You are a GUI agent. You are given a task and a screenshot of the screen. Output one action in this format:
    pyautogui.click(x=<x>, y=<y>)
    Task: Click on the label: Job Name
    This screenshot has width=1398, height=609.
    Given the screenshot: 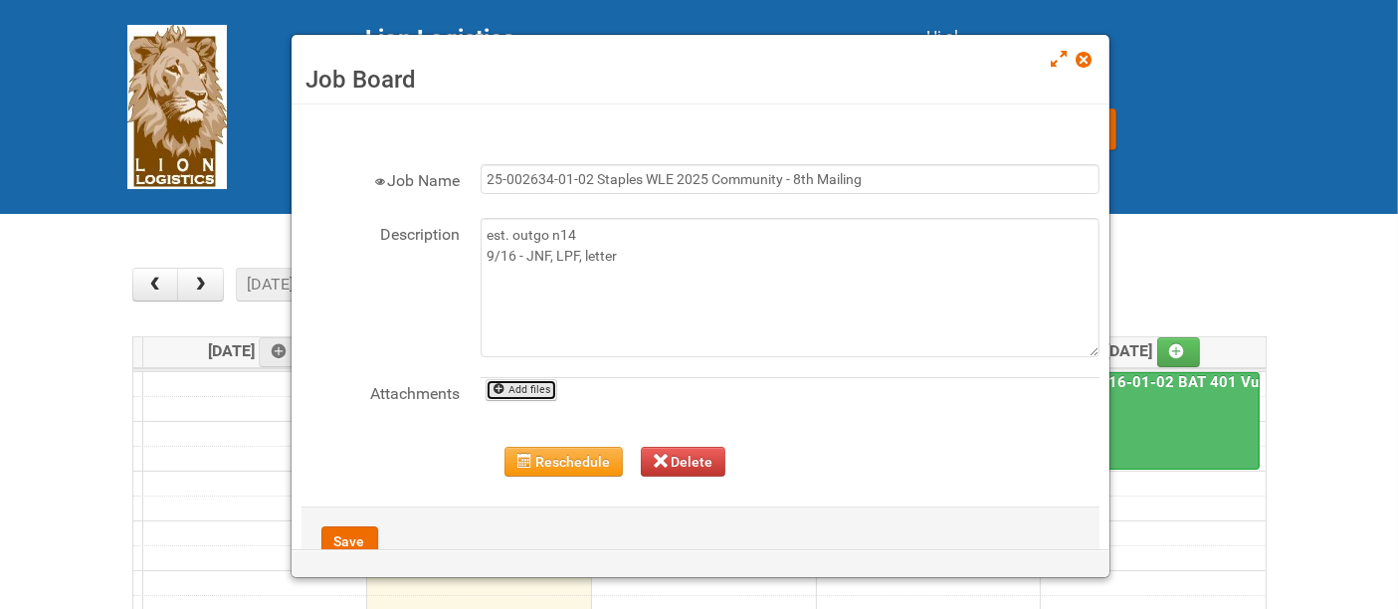 What is the action you would take?
    pyautogui.click(x=381, y=178)
    